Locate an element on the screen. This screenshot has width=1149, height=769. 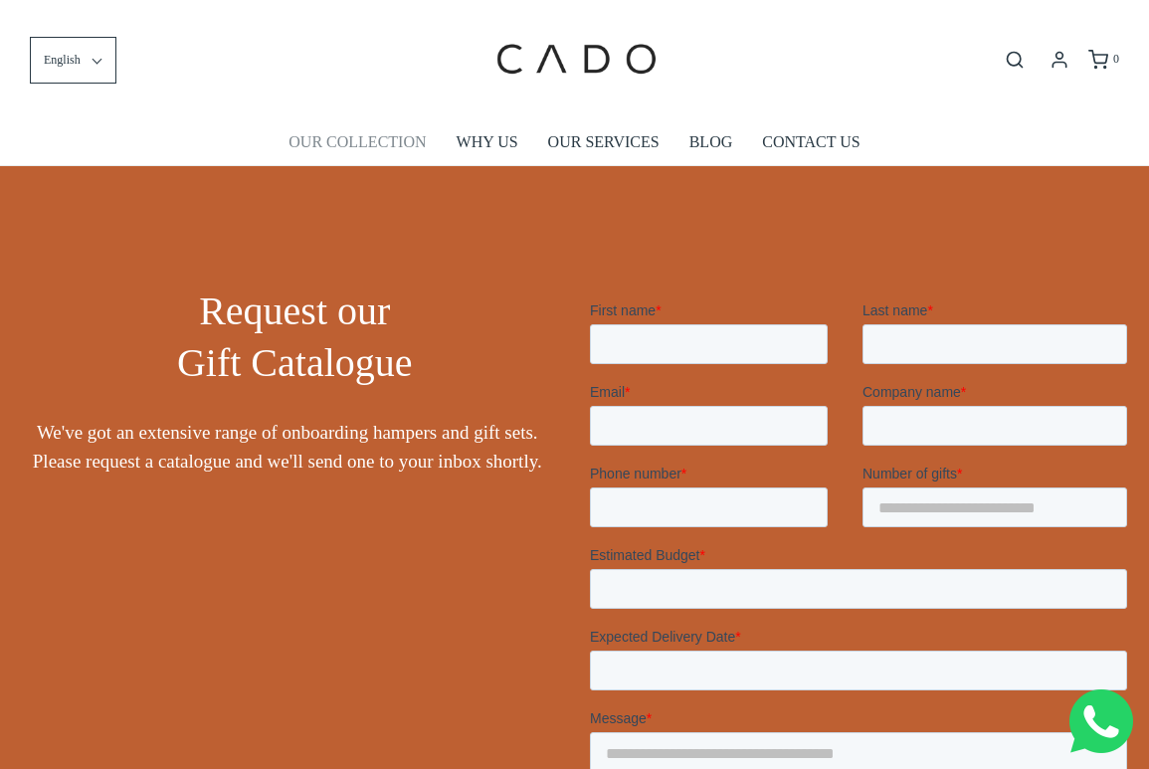
span: Number of gifts is located at coordinates (319, 173).